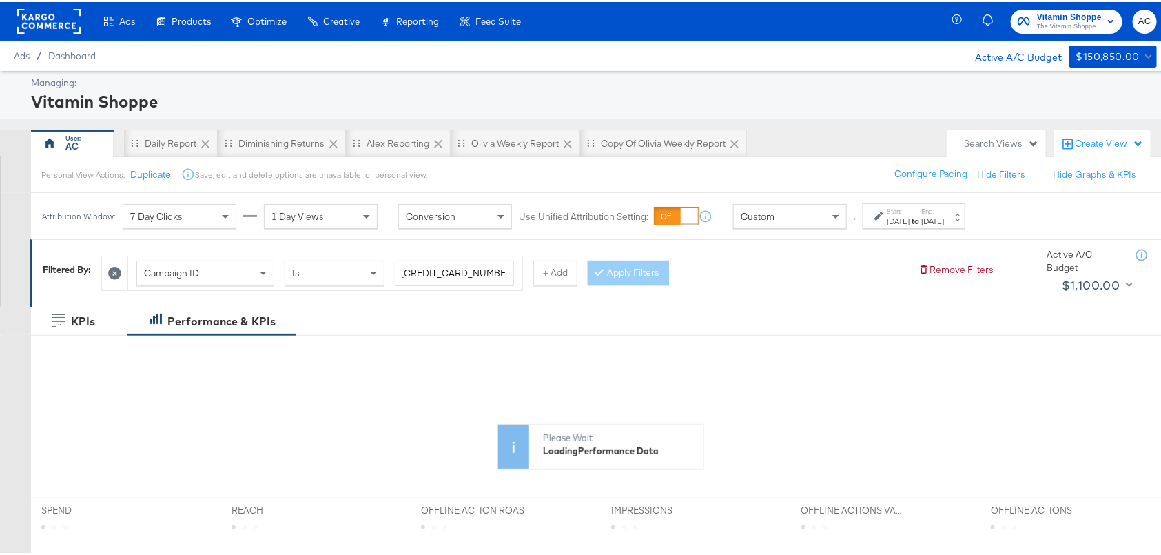 This screenshot has height=555, width=1161. What do you see at coordinates (281, 141) in the screenshot?
I see `div: Diminishing Returns` at bounding box center [281, 141].